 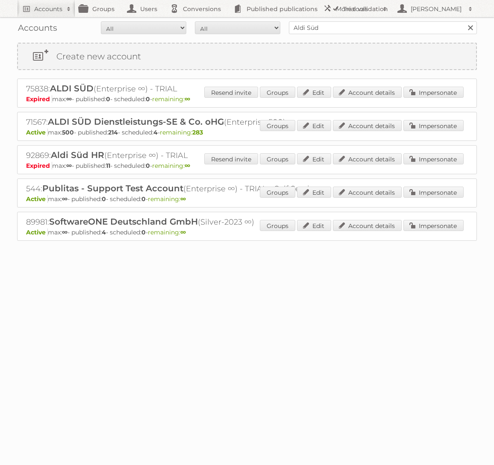 I want to click on h2: 89981: (Silver-2023 ∞), so click(x=176, y=222).